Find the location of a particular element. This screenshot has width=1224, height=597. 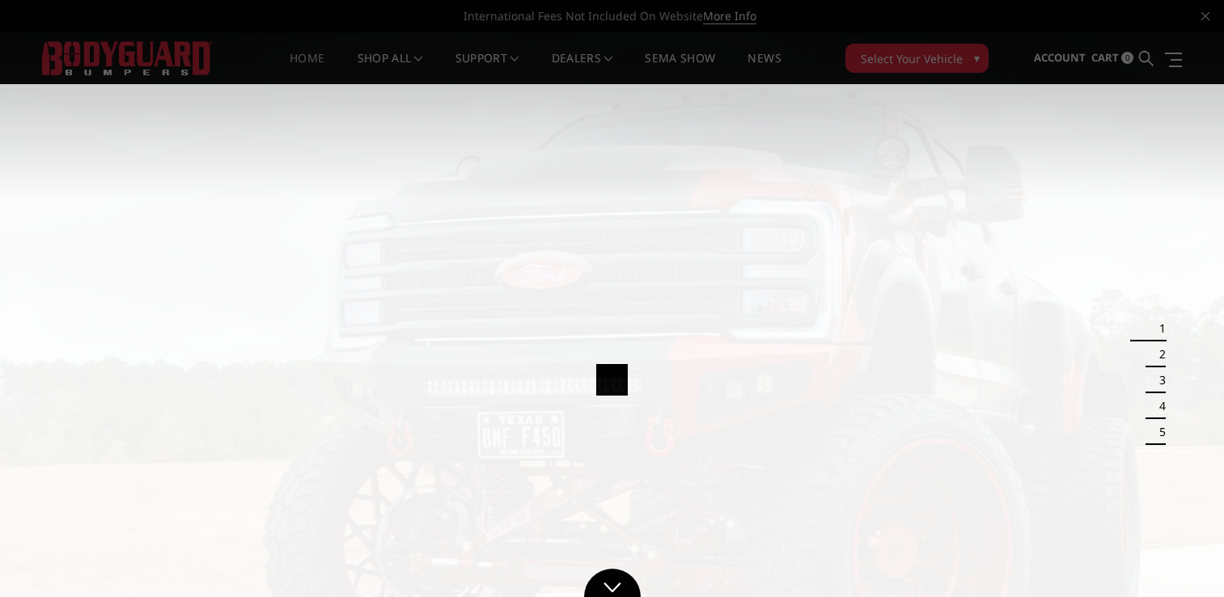

button: 5 of 5 is located at coordinates (1157, 432).